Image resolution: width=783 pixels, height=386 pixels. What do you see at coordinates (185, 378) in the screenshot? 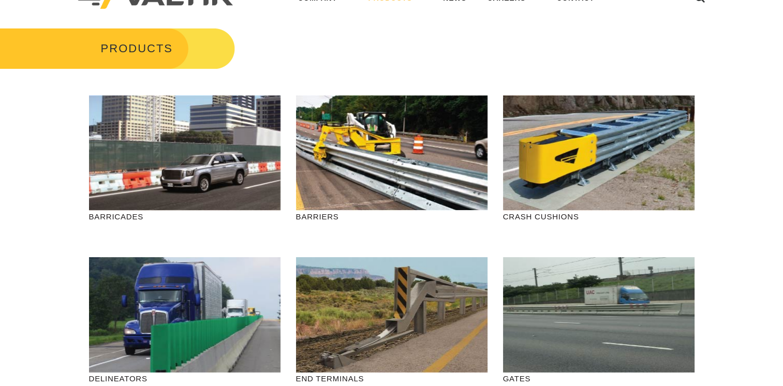
I see `p: DELINEATORS` at bounding box center [185, 378].